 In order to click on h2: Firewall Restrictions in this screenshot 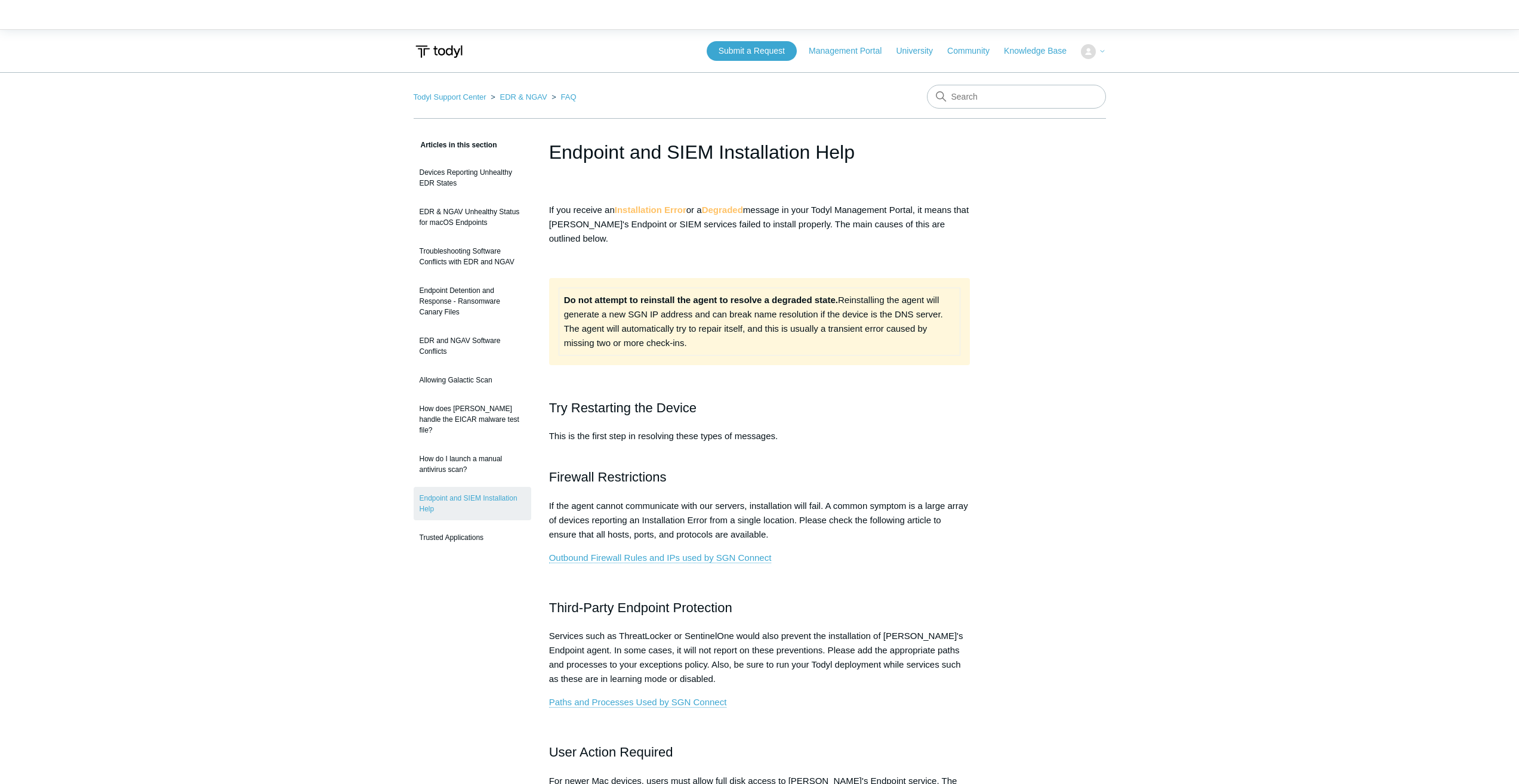, I will do `click(760, 476)`.